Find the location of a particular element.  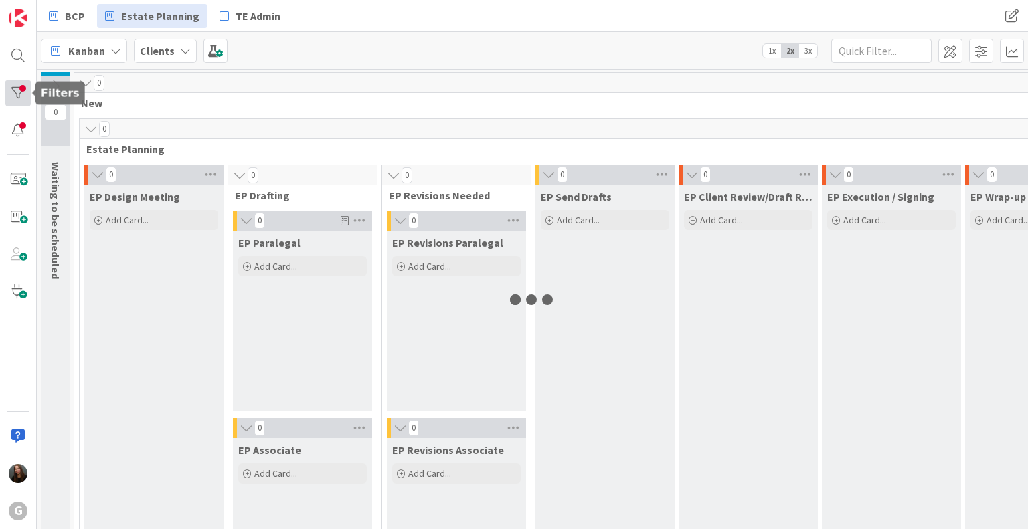

span: EP Associate is located at coordinates (270, 450).